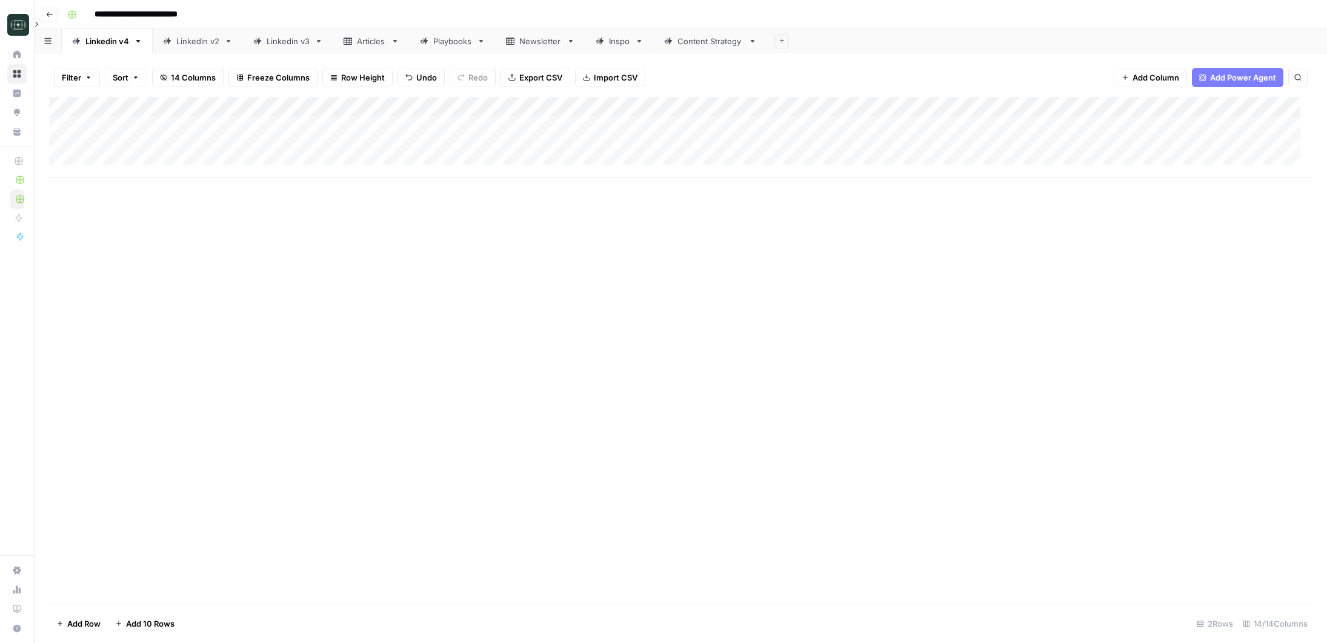 The width and height of the screenshot is (1327, 643). What do you see at coordinates (77, 78) in the screenshot?
I see `button: Filter` at bounding box center [77, 78].